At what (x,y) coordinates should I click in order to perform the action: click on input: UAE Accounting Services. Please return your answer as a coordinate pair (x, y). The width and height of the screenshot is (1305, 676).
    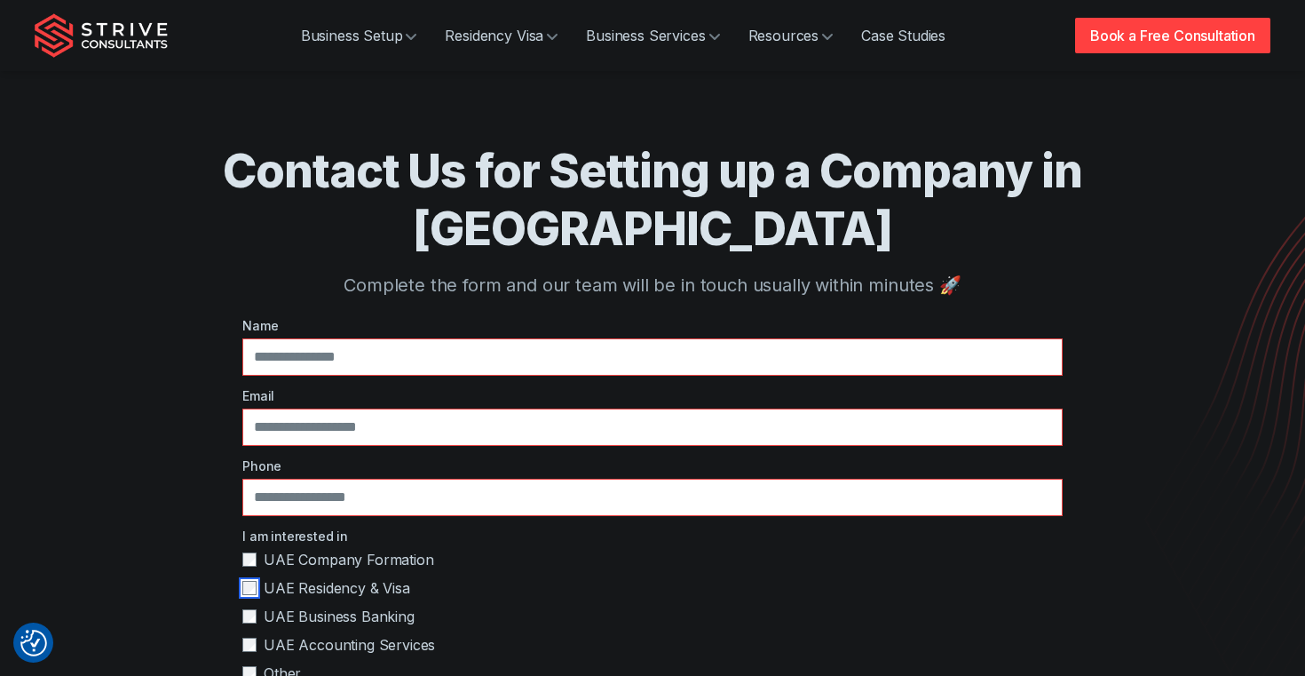
    Looking at the image, I should click on (250, 645).